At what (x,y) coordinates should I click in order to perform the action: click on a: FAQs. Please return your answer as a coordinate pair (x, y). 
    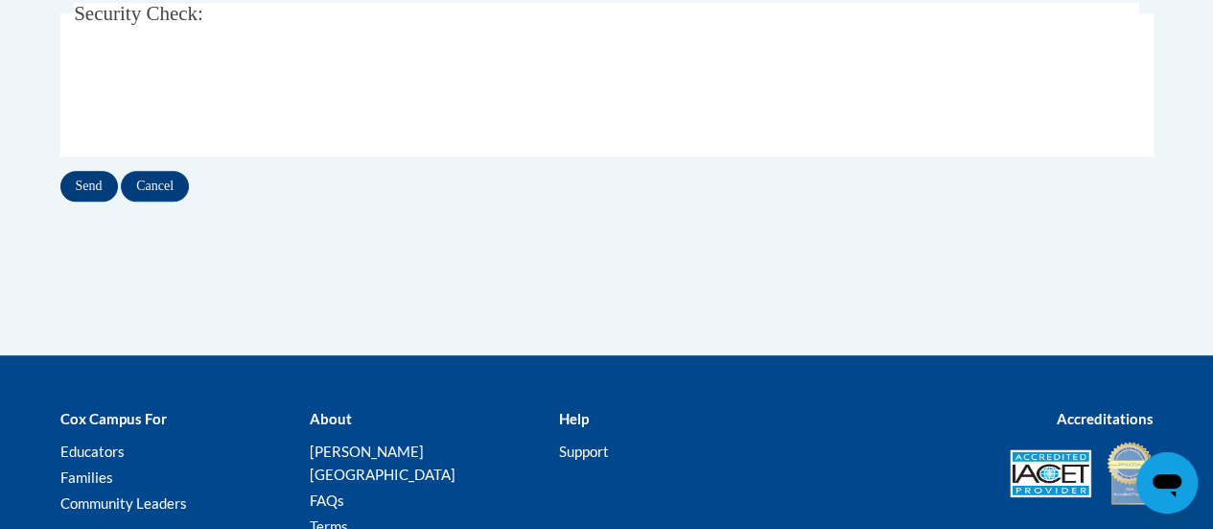
    Looking at the image, I should click on (326, 500).